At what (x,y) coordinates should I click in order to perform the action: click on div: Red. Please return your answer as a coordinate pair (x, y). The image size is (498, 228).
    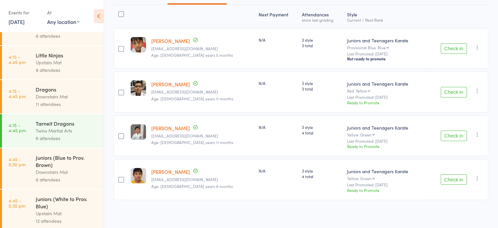
    Looking at the image, I should click on (386, 90).